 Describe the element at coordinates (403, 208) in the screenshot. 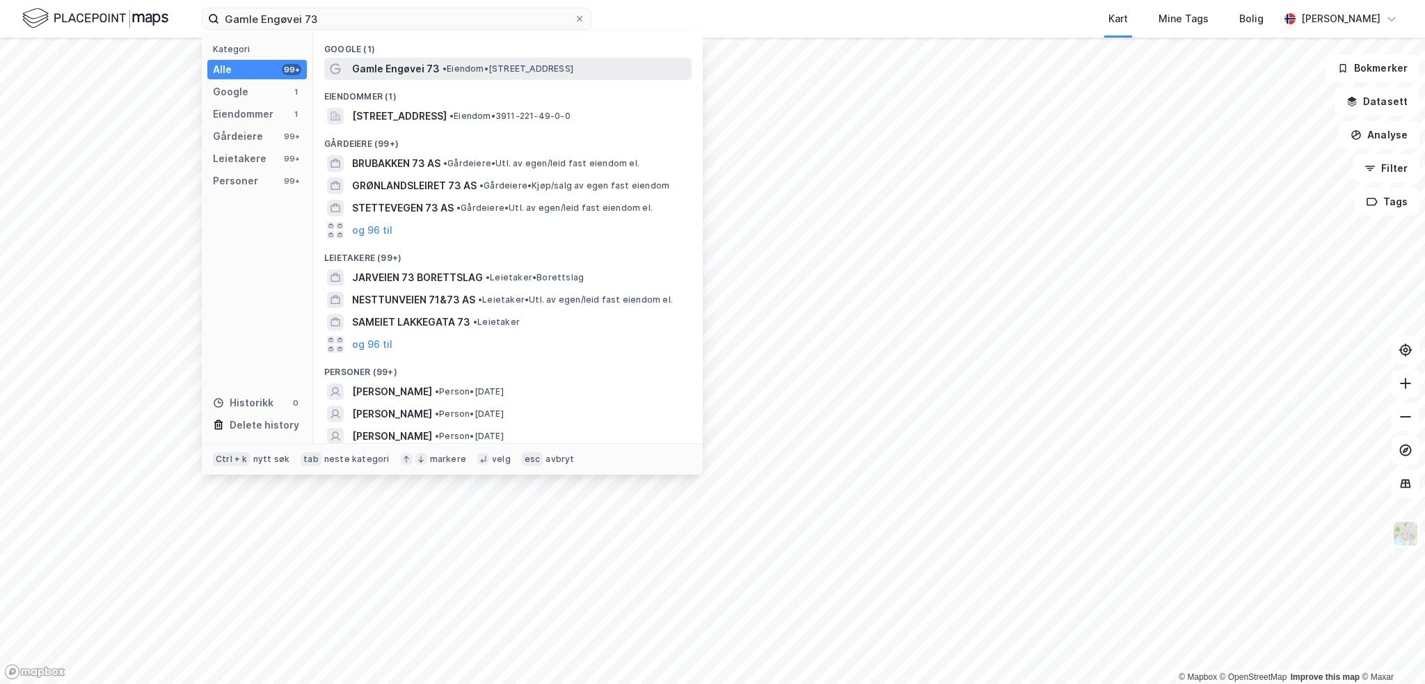

I see `span: STETTEVEGEN 73 AS` at that location.